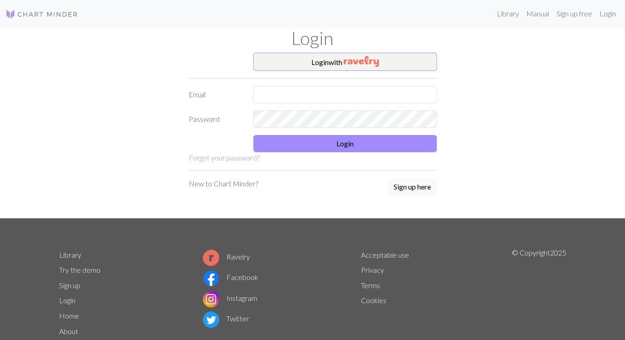 This screenshot has width=625, height=340. I want to click on button: Login, so click(345, 144).